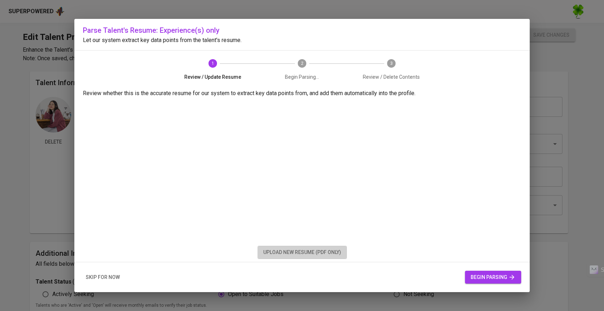  What do you see at coordinates (213, 77) in the screenshot?
I see `span: Review / Update Resume` at bounding box center [213, 77].